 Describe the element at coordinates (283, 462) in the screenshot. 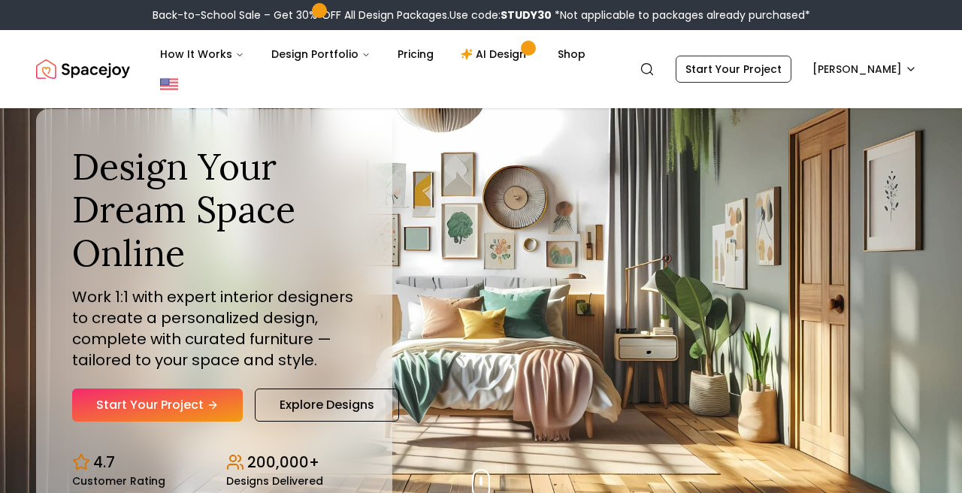

I see `p: 200,000+` at that location.